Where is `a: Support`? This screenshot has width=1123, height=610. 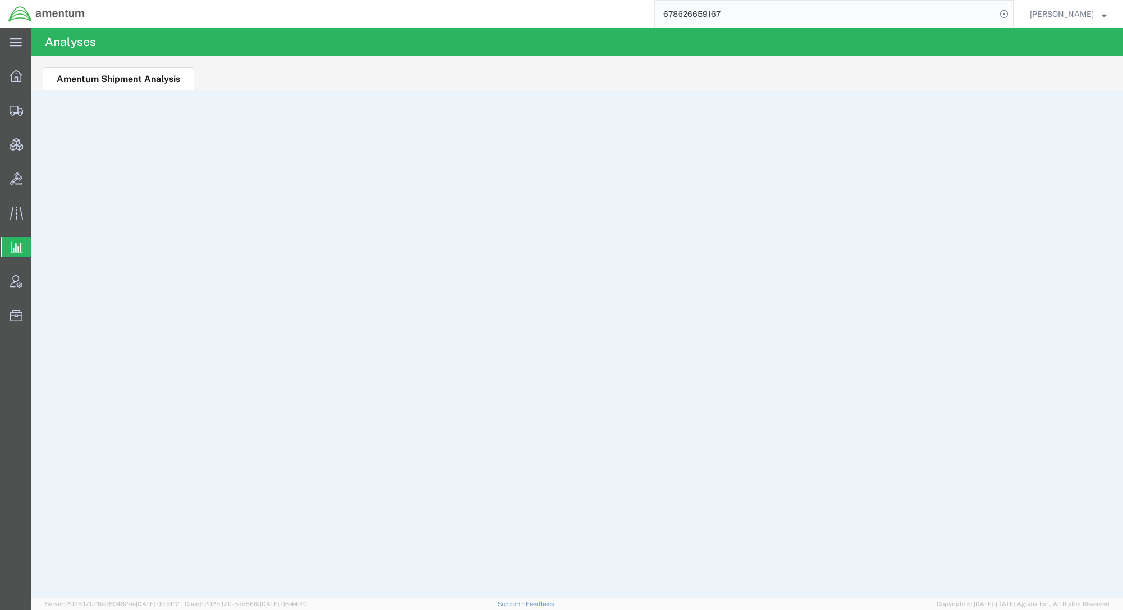 a: Support is located at coordinates (512, 603).